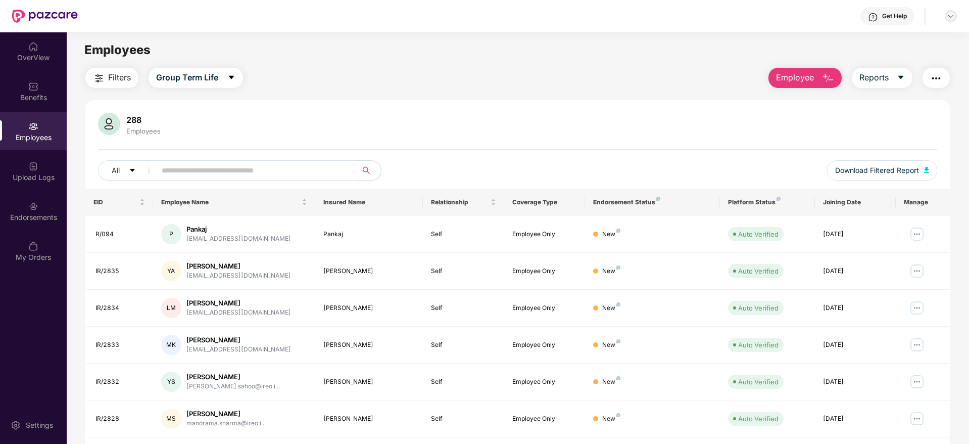 The height and width of the screenshot is (444, 969). I want to click on span: Employee Name, so click(230, 202).